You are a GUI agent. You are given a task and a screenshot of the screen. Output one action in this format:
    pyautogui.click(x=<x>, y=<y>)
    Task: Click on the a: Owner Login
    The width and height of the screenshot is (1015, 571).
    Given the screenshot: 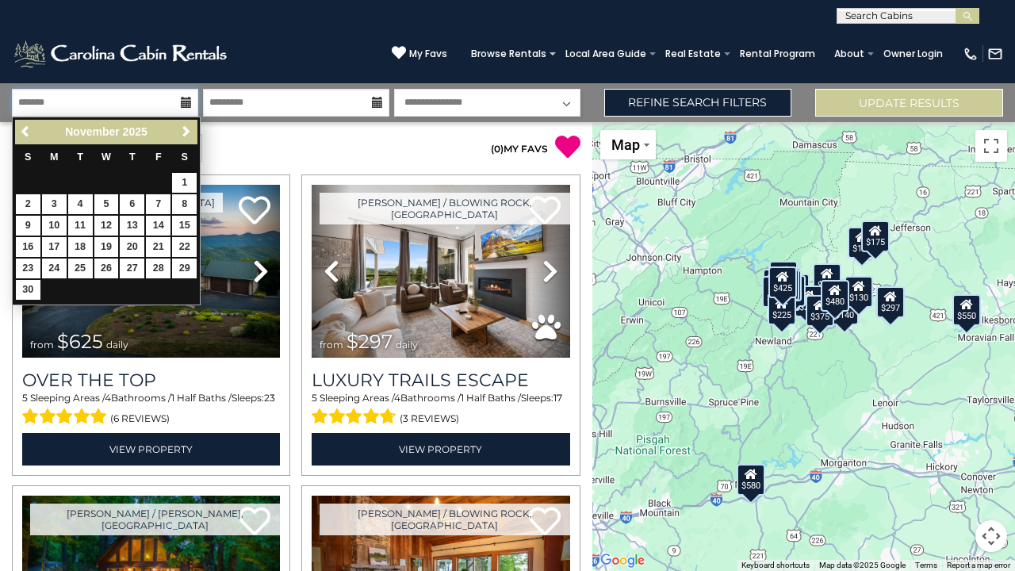 What is the action you would take?
    pyautogui.click(x=913, y=54)
    